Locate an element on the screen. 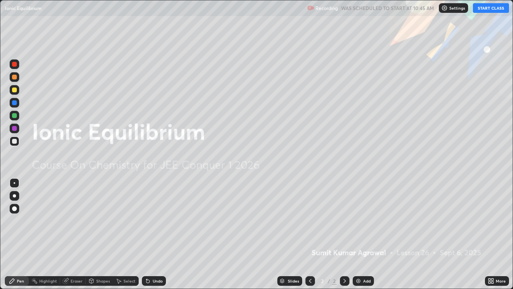  p: Recording is located at coordinates (327, 8).